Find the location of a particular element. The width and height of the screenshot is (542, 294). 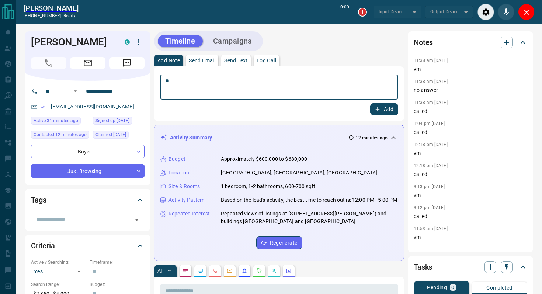

p: Completed is located at coordinates (499, 288).